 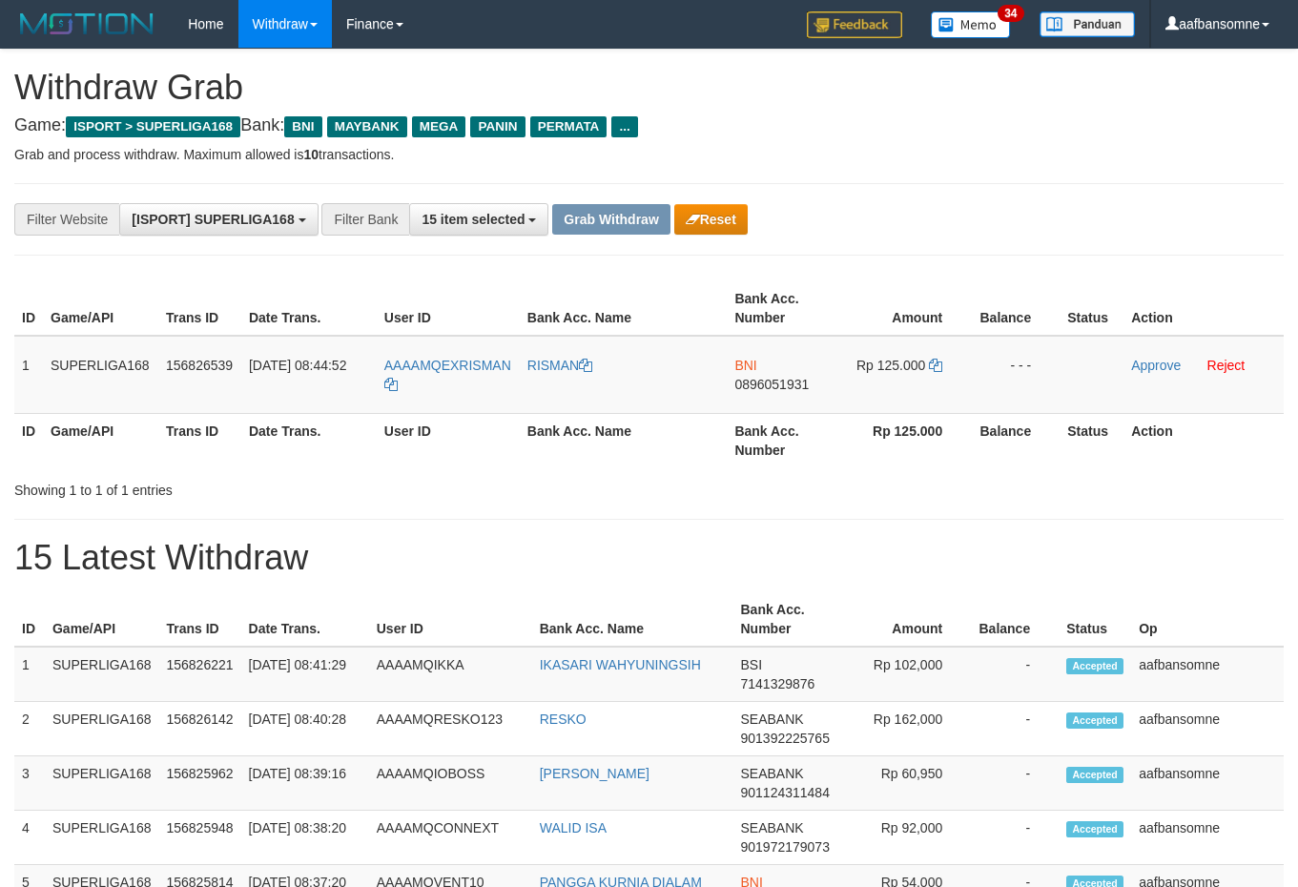 What do you see at coordinates (935, 365) in the screenshot?
I see `a: Copy 125000 to clipboard` at bounding box center [935, 365].